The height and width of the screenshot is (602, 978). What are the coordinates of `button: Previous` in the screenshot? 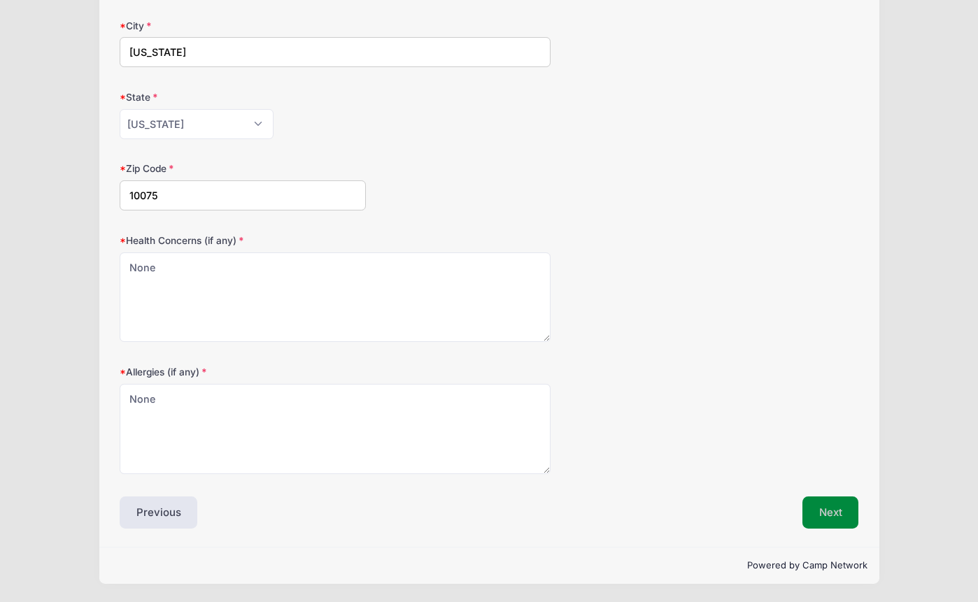 It's located at (159, 513).